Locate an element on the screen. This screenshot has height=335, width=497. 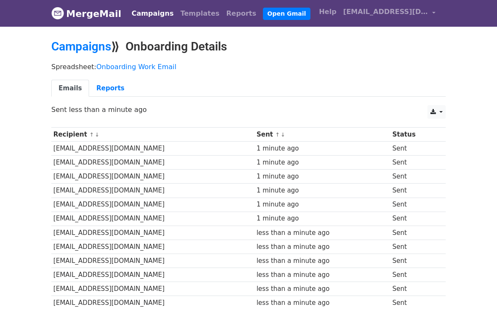
th: Sent is located at coordinates (322, 134).